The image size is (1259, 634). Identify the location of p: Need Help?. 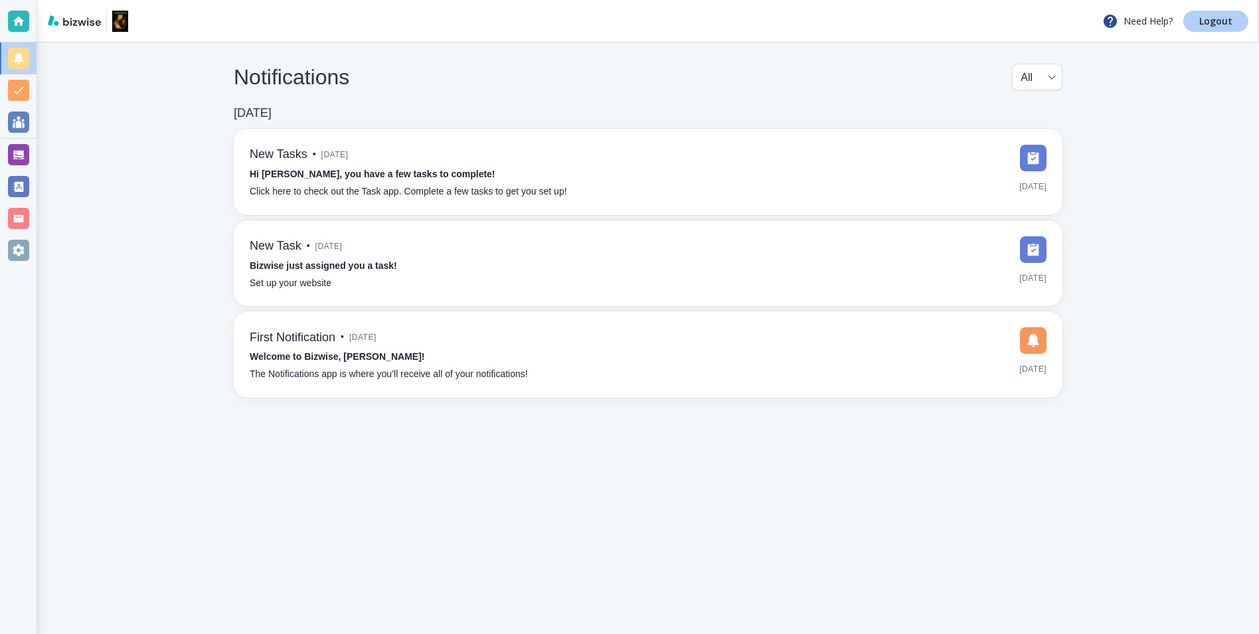
(1138, 21).